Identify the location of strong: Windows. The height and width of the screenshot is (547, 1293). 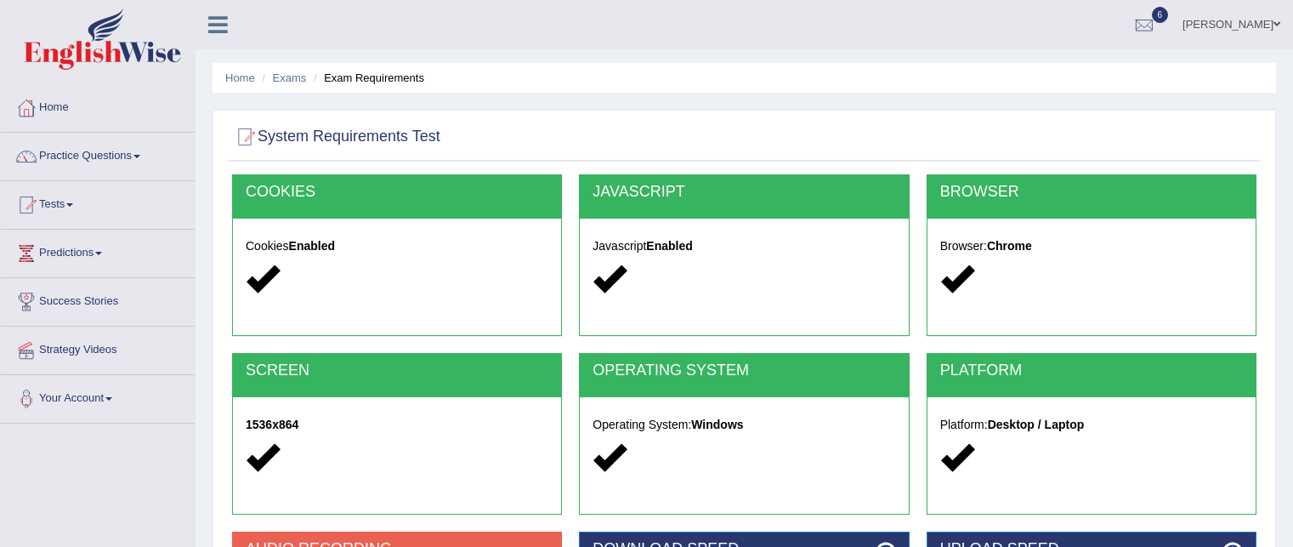
(717, 424).